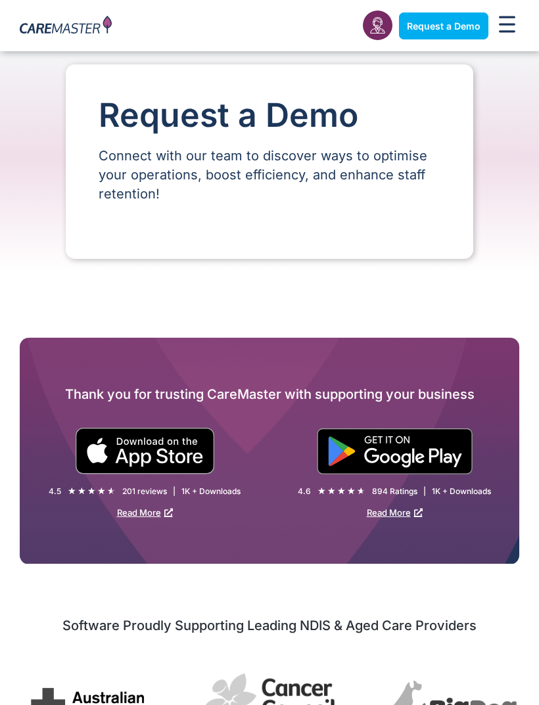 This screenshot has height=705, width=539. I want to click on div: 4.6, so click(304, 491).